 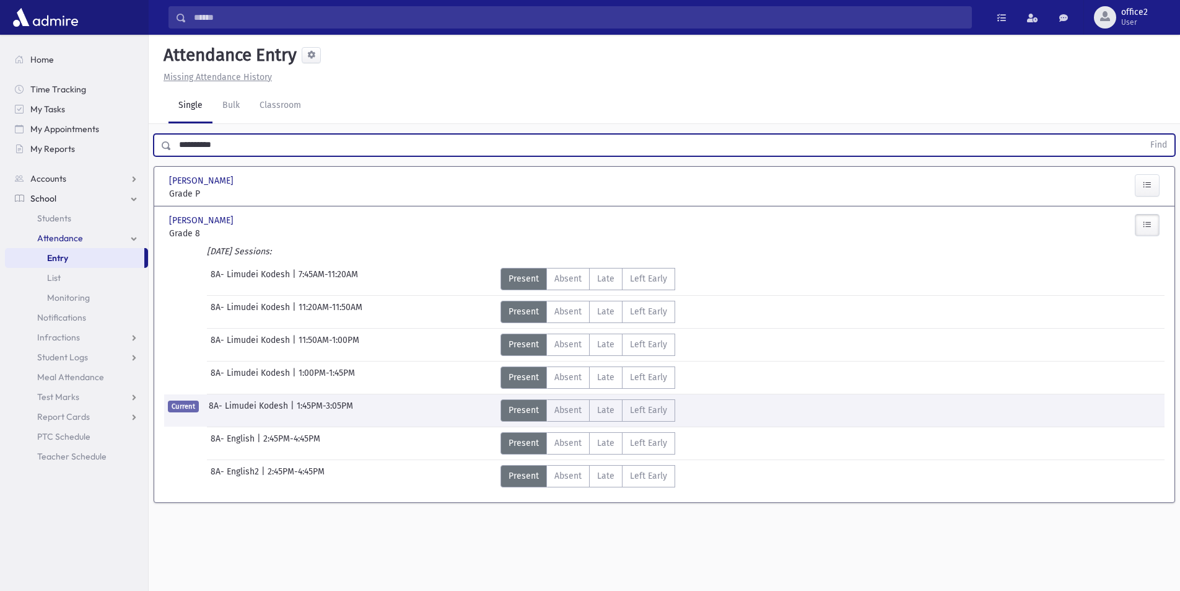 What do you see at coordinates (58, 89) in the screenshot?
I see `span: Time Tracking` at bounding box center [58, 89].